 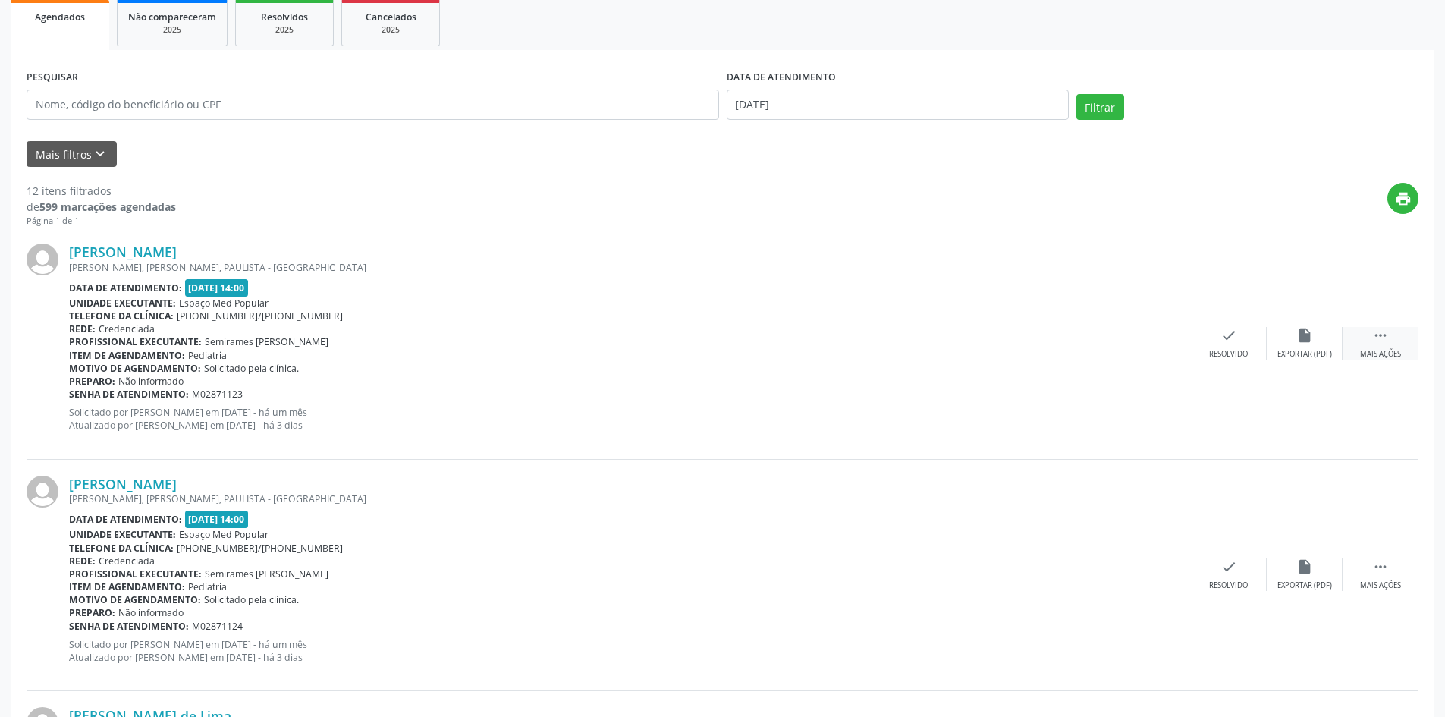 I want to click on i: keyboard_arrow_down, so click(x=100, y=154).